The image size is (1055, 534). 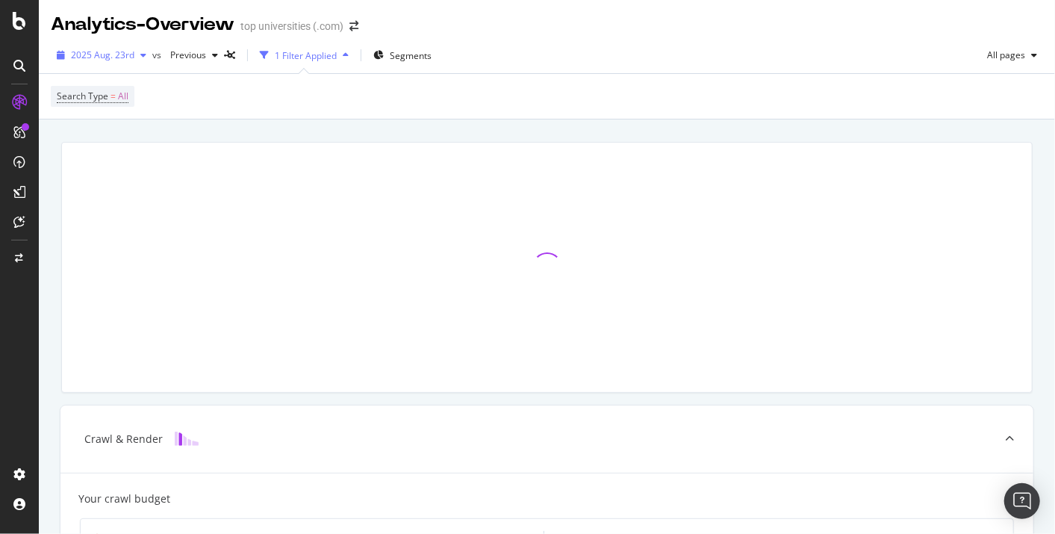 I want to click on div: Your crawl budget, so click(x=124, y=499).